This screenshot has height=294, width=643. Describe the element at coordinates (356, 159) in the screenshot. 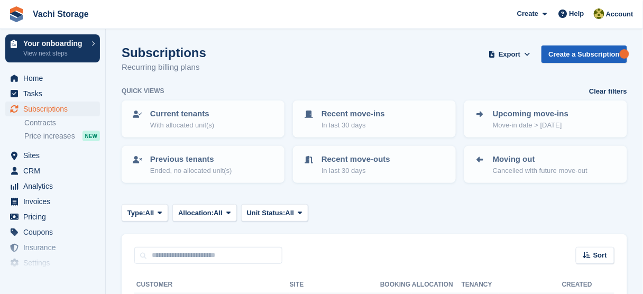

I see `p: Recent move-outs` at that location.